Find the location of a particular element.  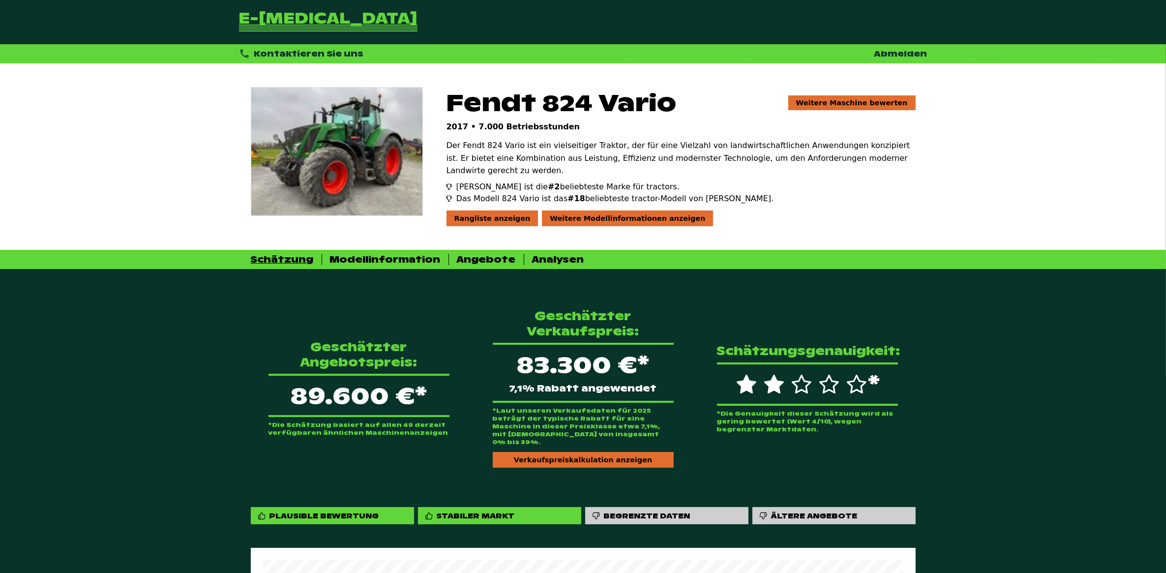

div: Analysen is located at coordinates (558, 259).